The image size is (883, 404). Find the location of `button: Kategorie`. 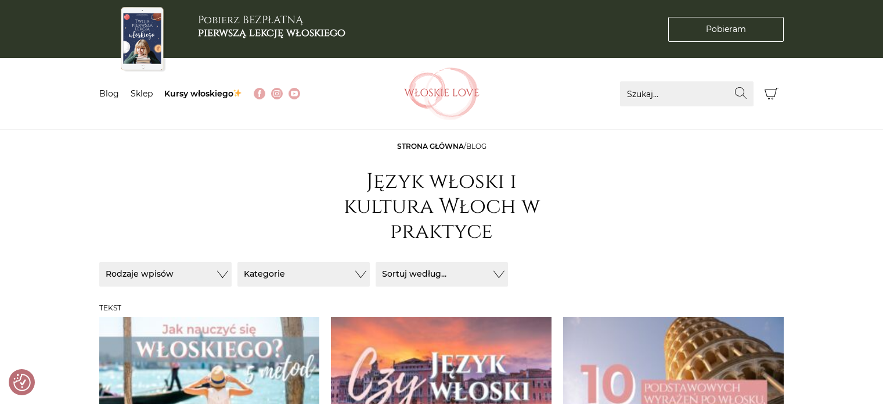

button: Kategorie is located at coordinates (304, 274).